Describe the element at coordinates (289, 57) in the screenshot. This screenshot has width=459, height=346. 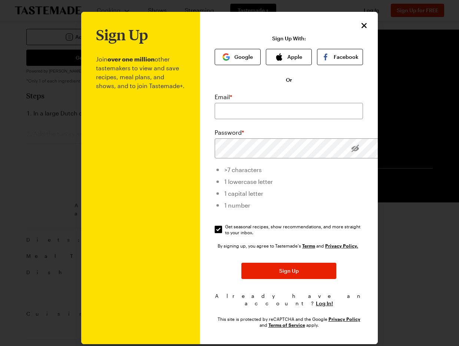
I see `button: Apple` at that location.